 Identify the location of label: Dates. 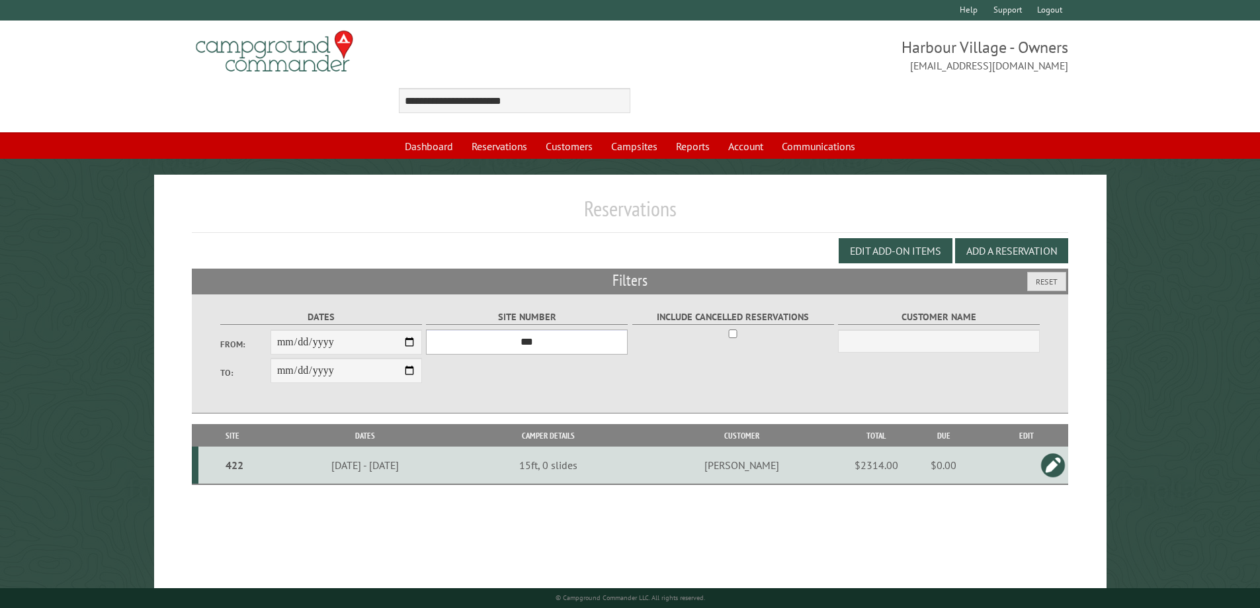
(321, 317).